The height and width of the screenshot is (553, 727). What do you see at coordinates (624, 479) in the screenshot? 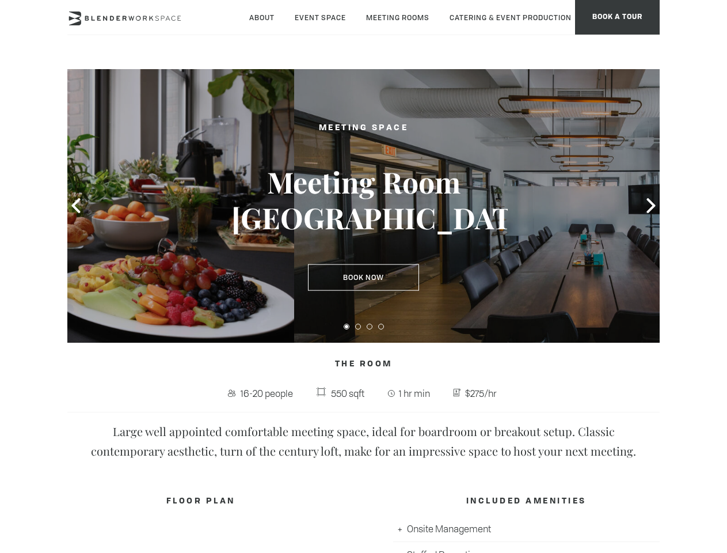
I see `div: Chat Widget` at bounding box center [624, 479].